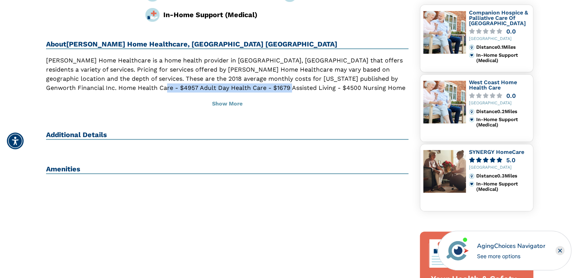 This screenshot has height=278, width=579. What do you see at coordinates (227, 104) in the screenshot?
I see `button: Show More` at bounding box center [227, 104].